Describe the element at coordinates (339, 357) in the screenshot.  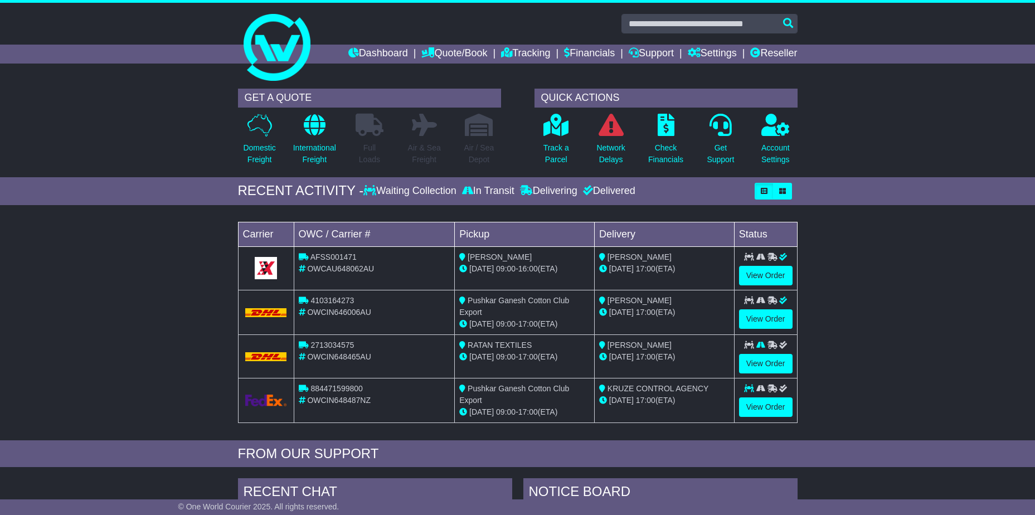
I see `span: OWCIN648465AU` at that location.